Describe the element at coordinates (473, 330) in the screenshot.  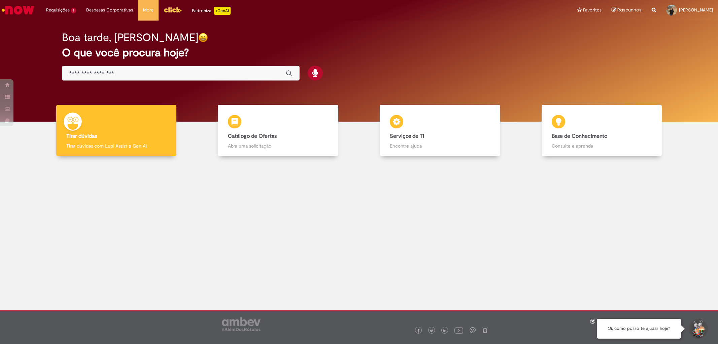
I see `img: logo_footer_workplace.png` at that location.